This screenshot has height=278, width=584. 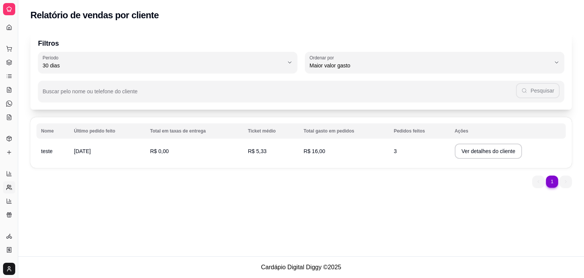 I want to click on span: teste, so click(x=47, y=151).